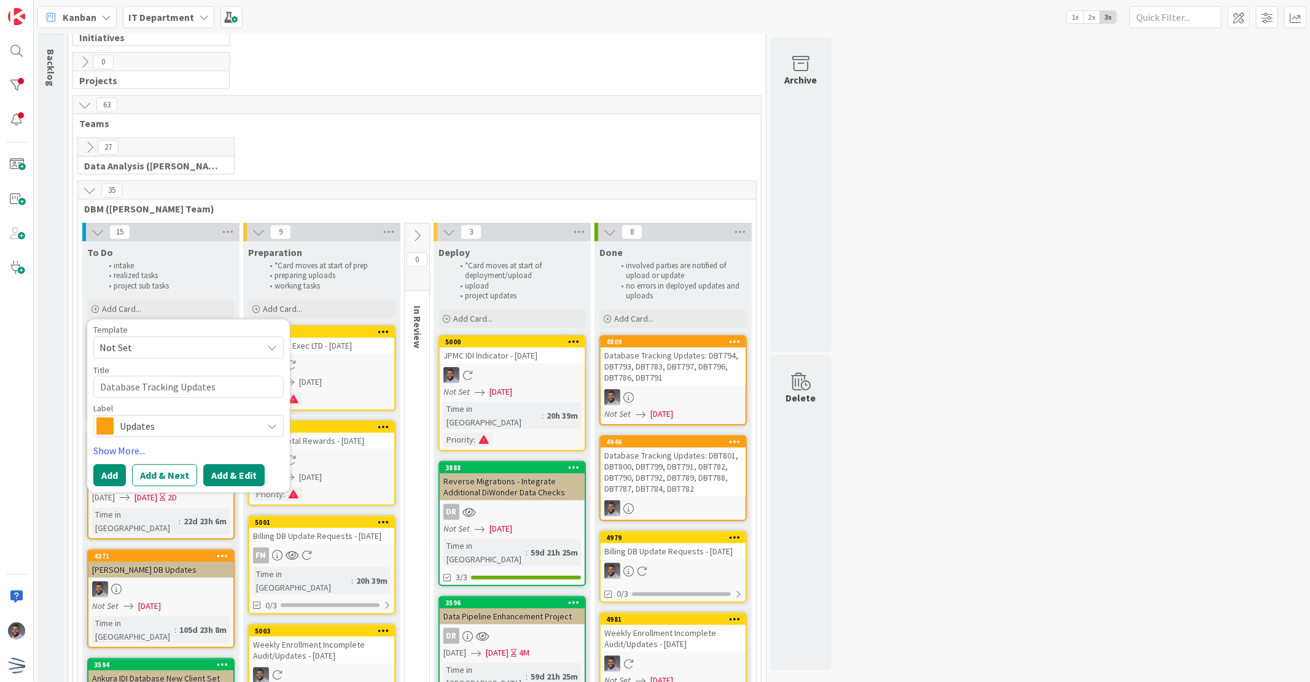 The image size is (1310, 682). What do you see at coordinates (268, 494) in the screenshot?
I see `div: Priority` at bounding box center [268, 494].